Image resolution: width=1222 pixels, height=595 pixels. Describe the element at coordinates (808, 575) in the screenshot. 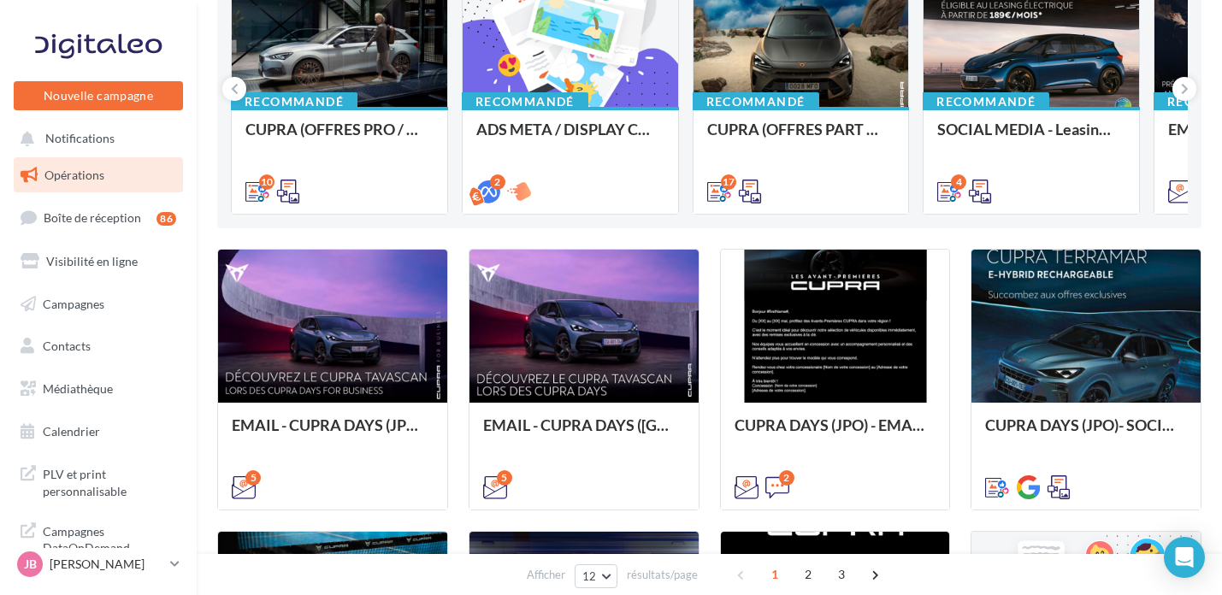

I see `span: 2` at that location.